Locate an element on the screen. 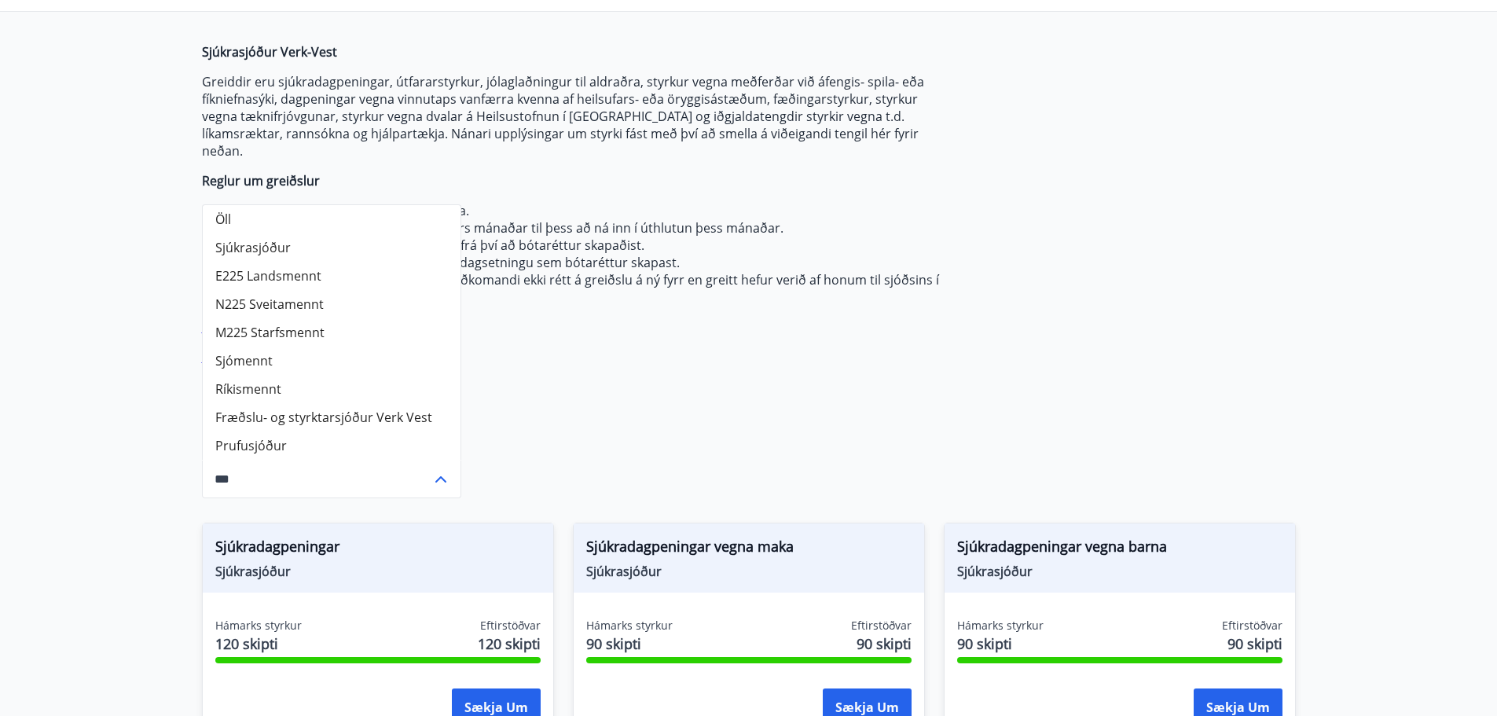 The image size is (1497, 716). li: N225 Sveitamennt is located at coordinates (332, 304).